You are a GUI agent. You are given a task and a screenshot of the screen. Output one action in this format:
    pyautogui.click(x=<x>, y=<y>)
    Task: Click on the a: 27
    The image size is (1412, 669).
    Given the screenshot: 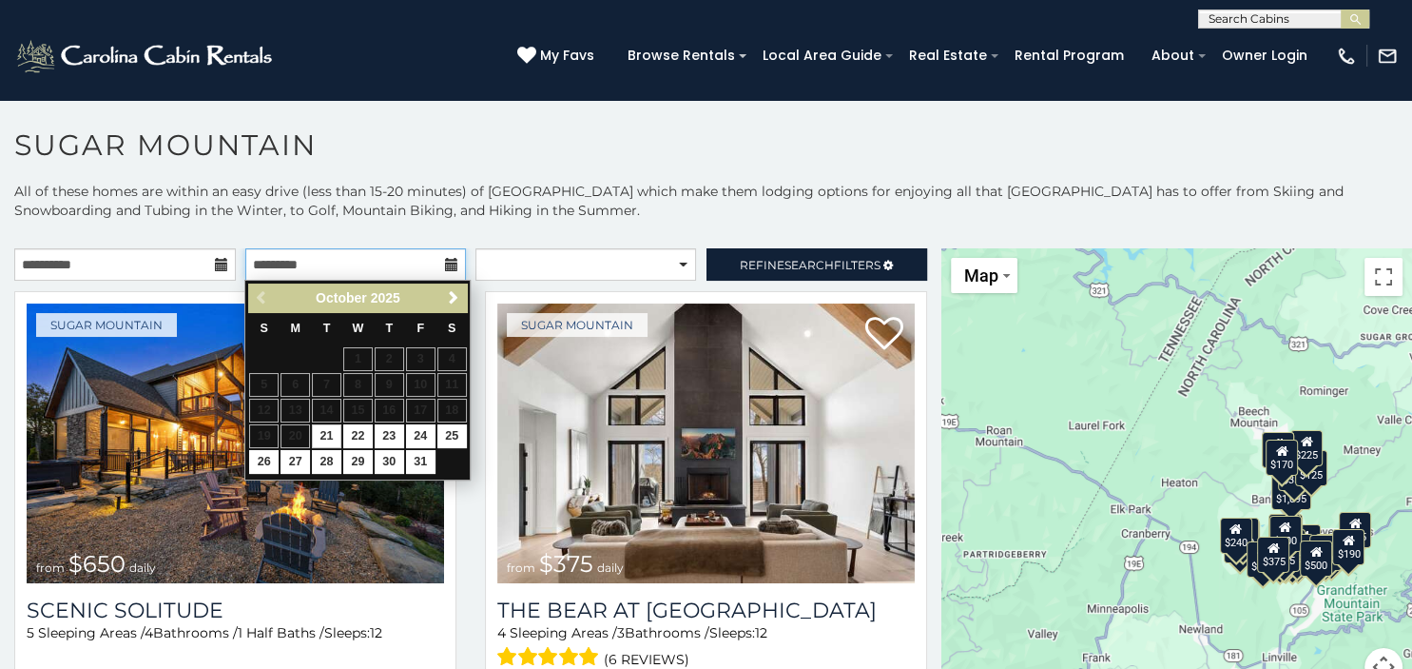 What is the action you would take?
    pyautogui.click(x=295, y=461)
    